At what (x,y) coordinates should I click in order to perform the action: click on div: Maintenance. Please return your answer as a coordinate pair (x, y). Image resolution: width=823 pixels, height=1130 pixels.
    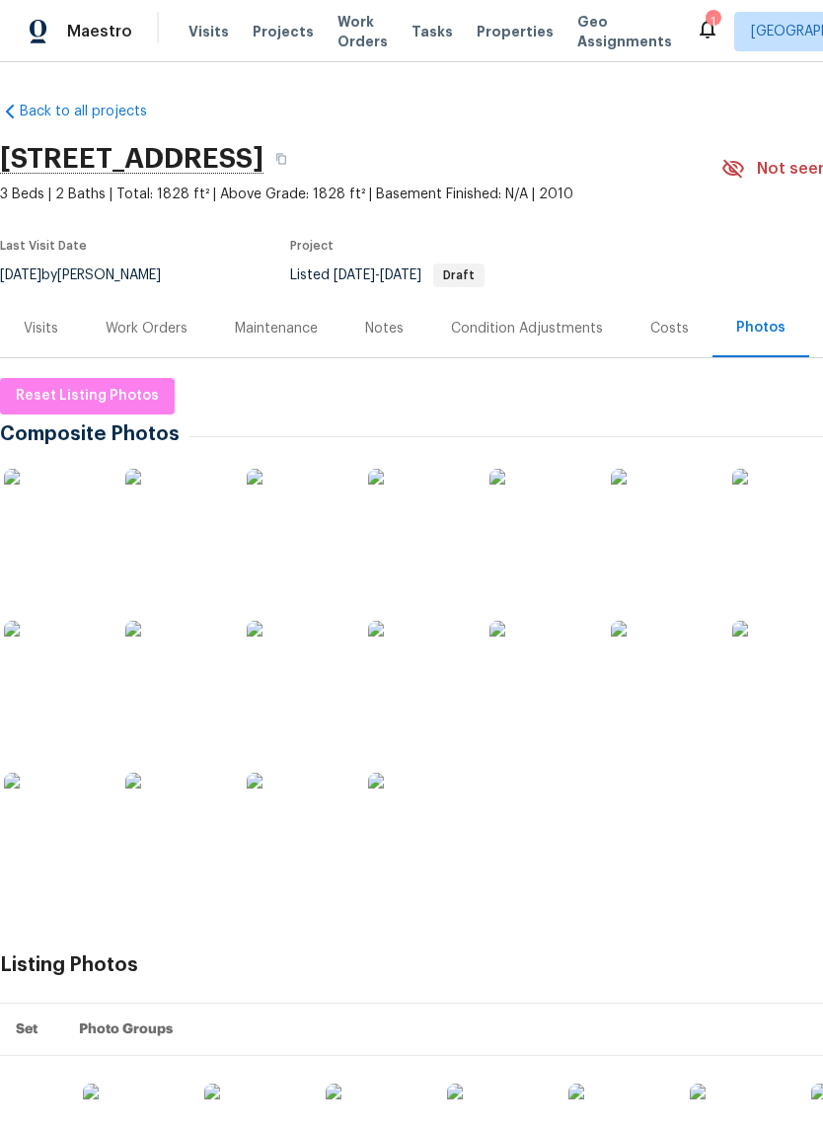
    Looking at the image, I should click on (276, 329).